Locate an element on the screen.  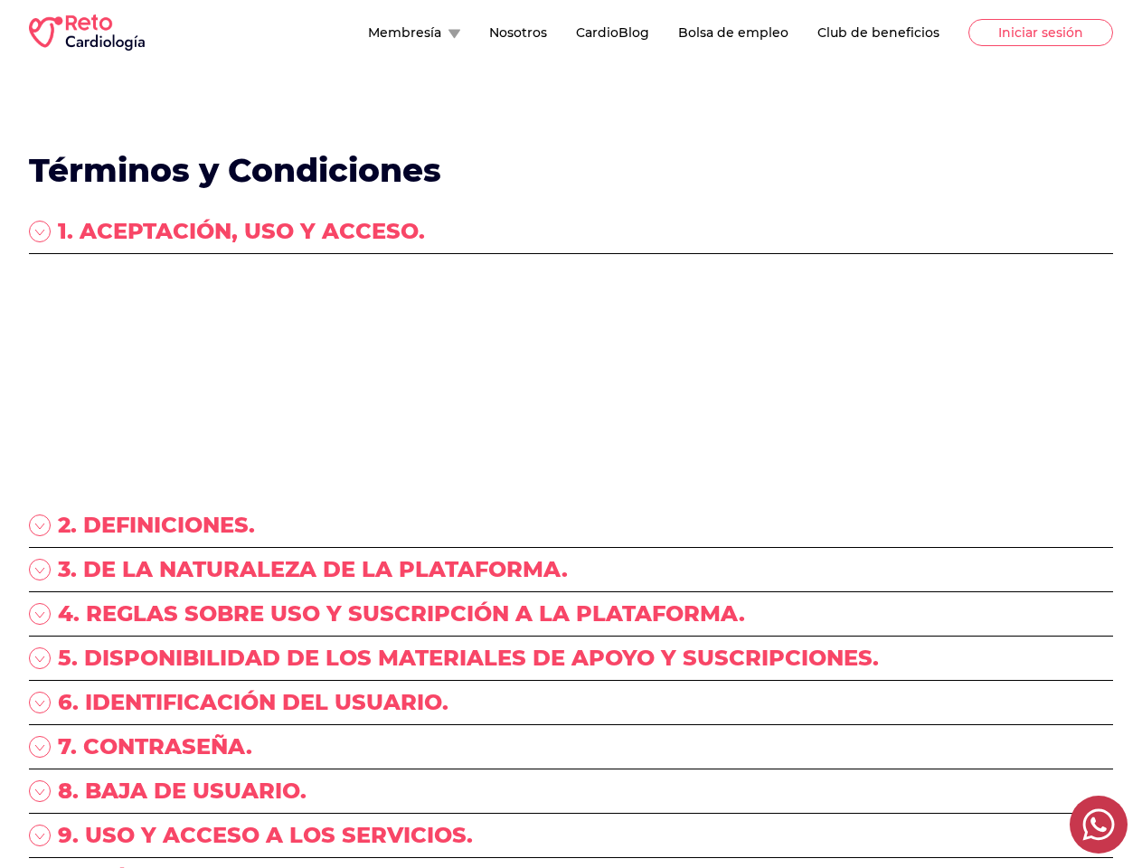
img: RETO Cardio Logo is located at coordinates (87, 33).